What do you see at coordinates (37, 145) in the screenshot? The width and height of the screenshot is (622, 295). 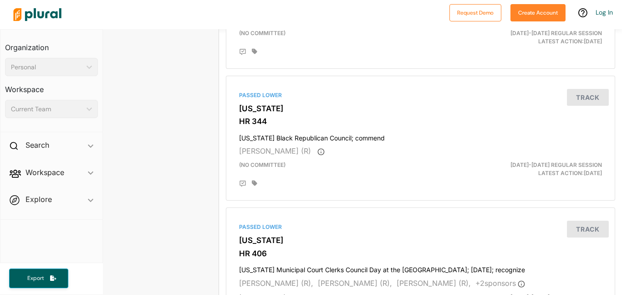 I see `h2: Search` at bounding box center [37, 145].